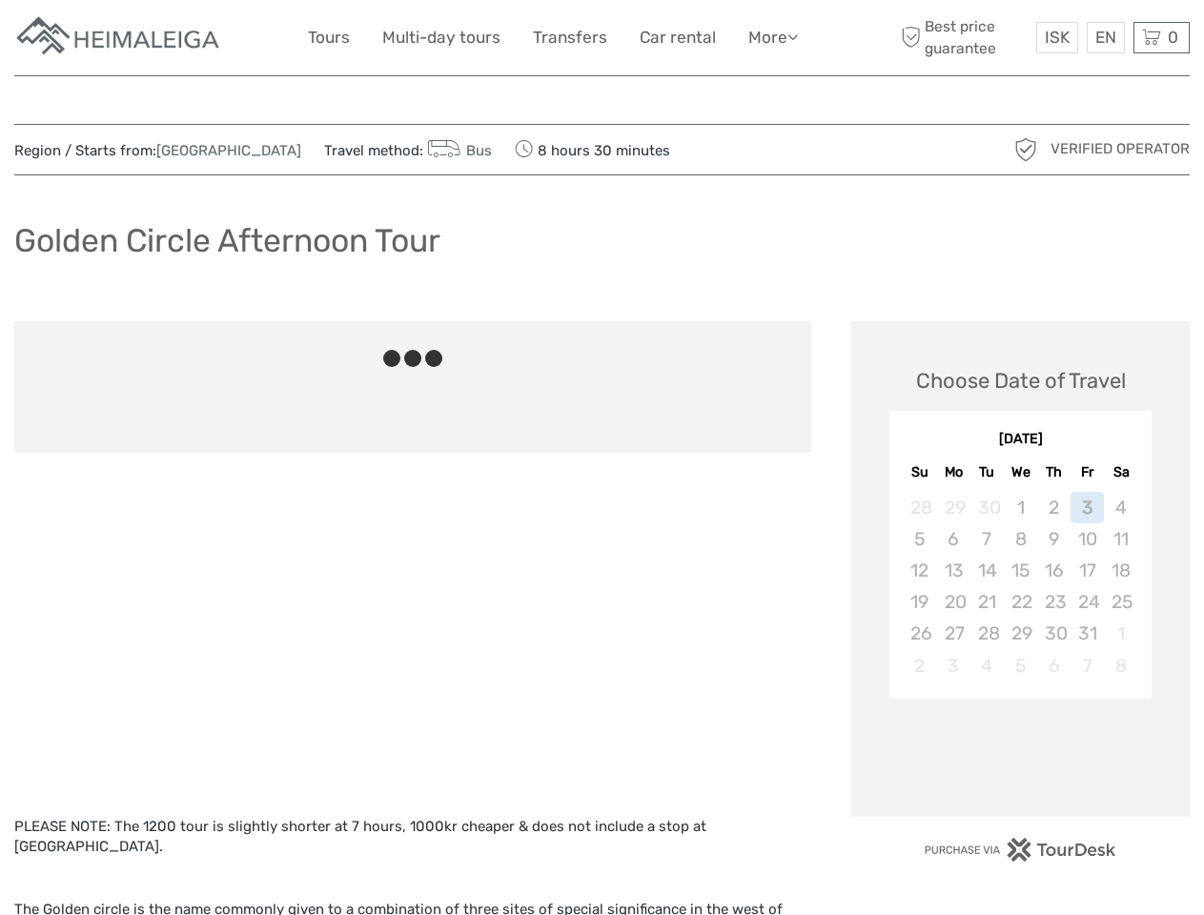 Image resolution: width=1204 pixels, height=915 pixels. I want to click on div: Choose Date of Travel, so click(1021, 380).